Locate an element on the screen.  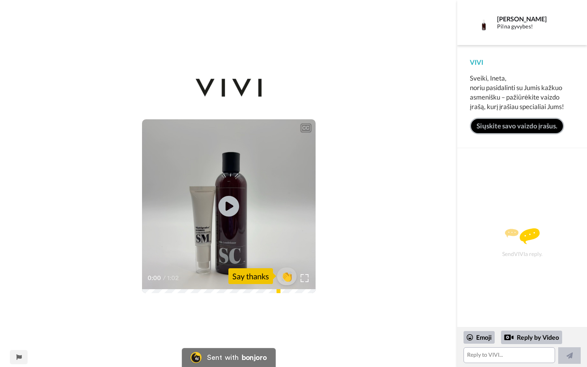
span: 1:02 is located at coordinates (174, 278).